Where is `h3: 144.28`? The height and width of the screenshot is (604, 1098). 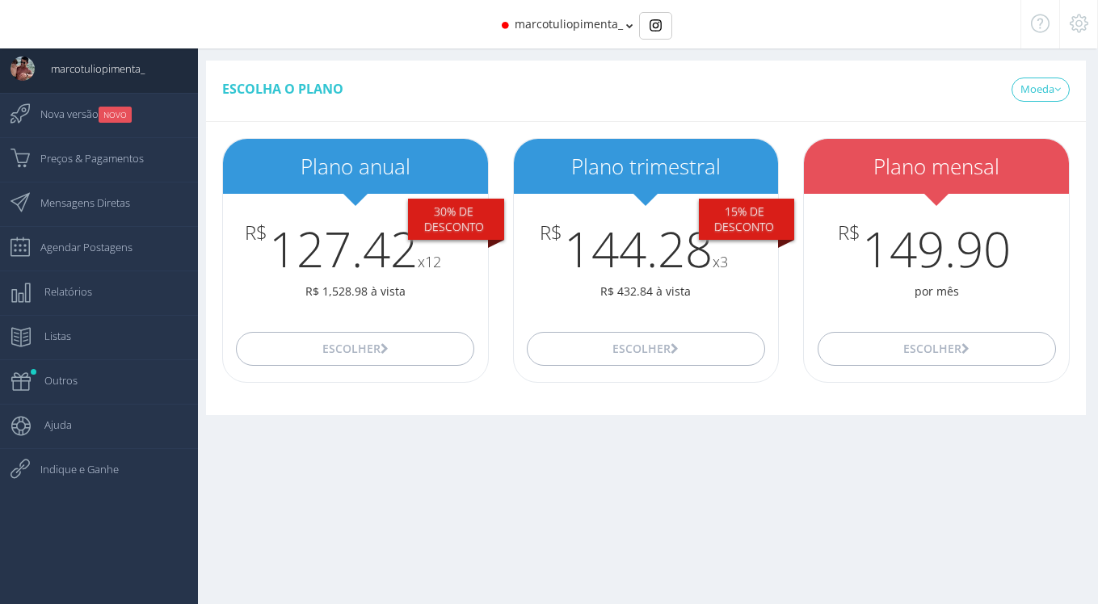 h3: 144.28 is located at coordinates (646, 249).